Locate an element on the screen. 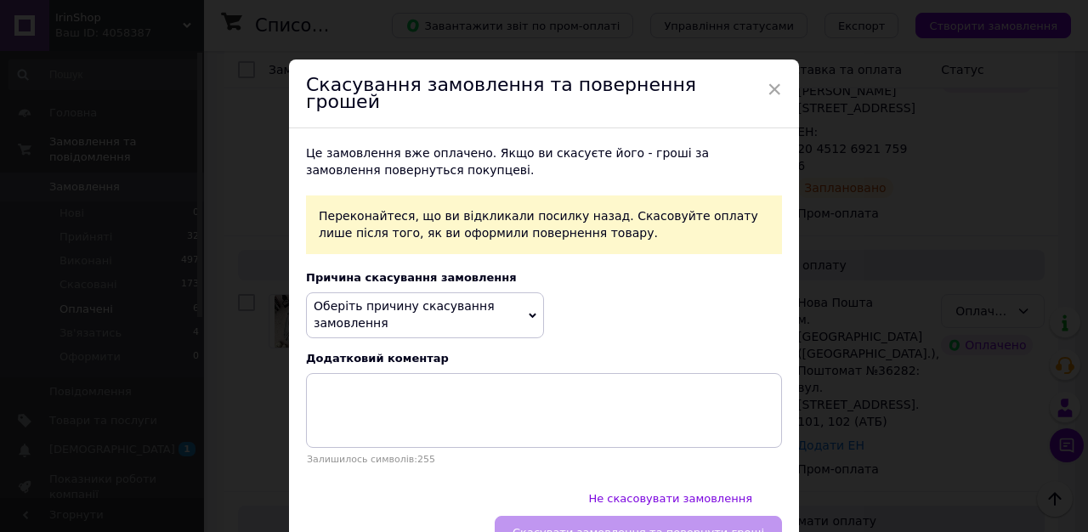  div: Скасування замовлення та повернення грошей is located at coordinates (544, 93).